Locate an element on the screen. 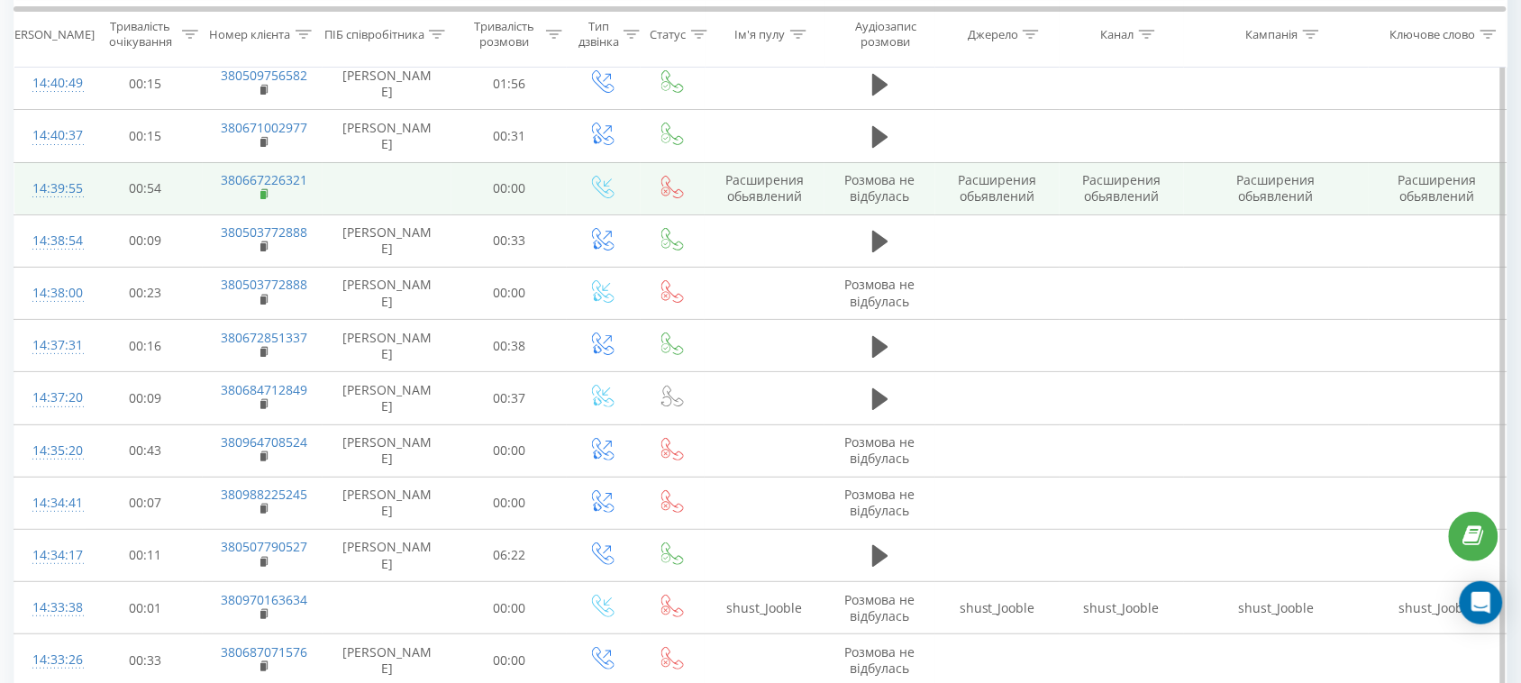 The width and height of the screenshot is (1521, 683). div: Кампанія is located at coordinates (1273, 33).